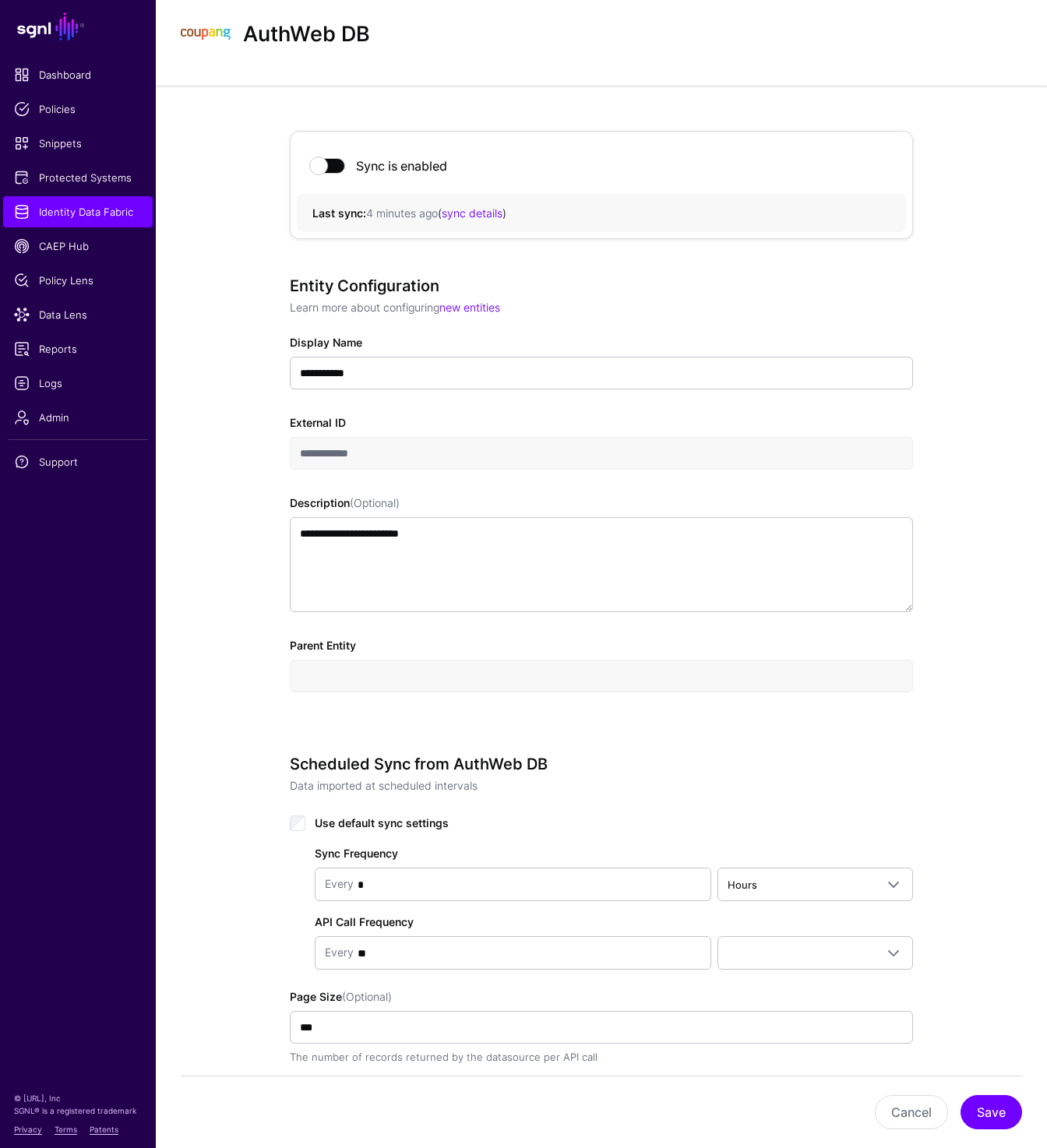 This screenshot has height=1148, width=1047. Describe the element at coordinates (78, 246) in the screenshot. I see `span: CAEP Hub` at that location.